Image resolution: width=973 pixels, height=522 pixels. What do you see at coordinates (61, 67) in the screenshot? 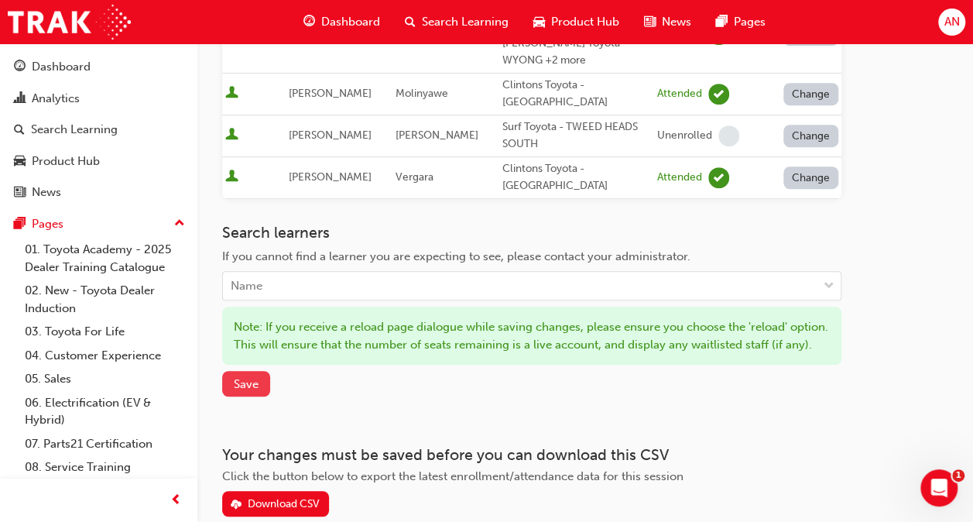
I see `div: Dashboard` at bounding box center [61, 67].